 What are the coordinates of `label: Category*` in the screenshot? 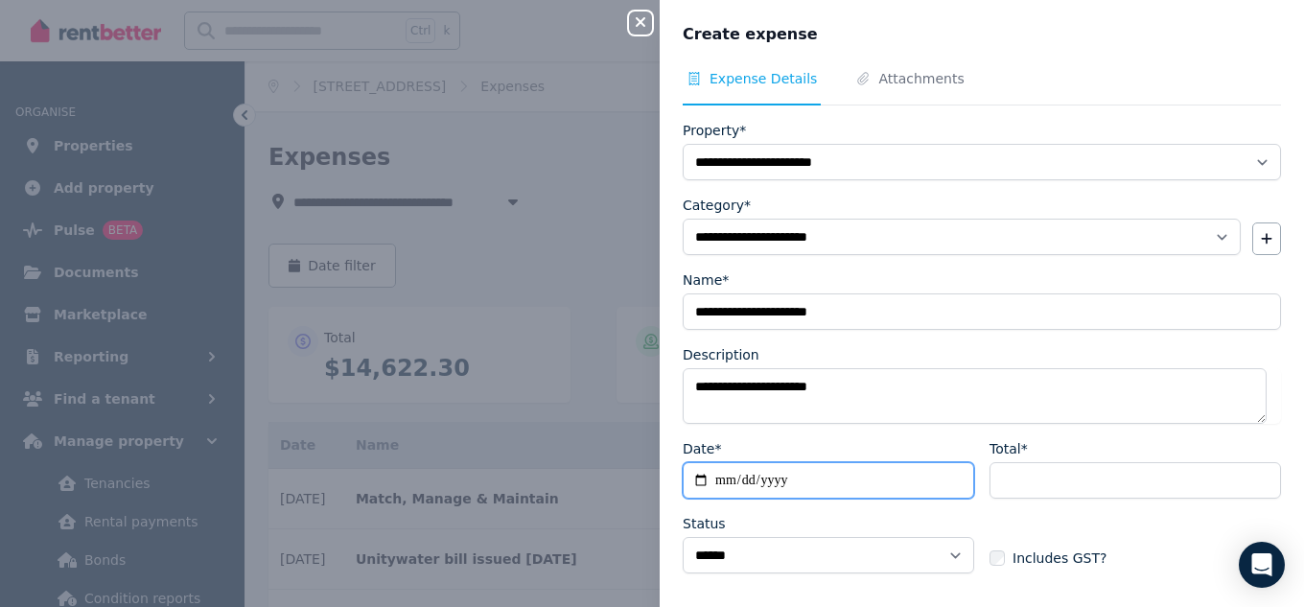 It's located at (716, 205).